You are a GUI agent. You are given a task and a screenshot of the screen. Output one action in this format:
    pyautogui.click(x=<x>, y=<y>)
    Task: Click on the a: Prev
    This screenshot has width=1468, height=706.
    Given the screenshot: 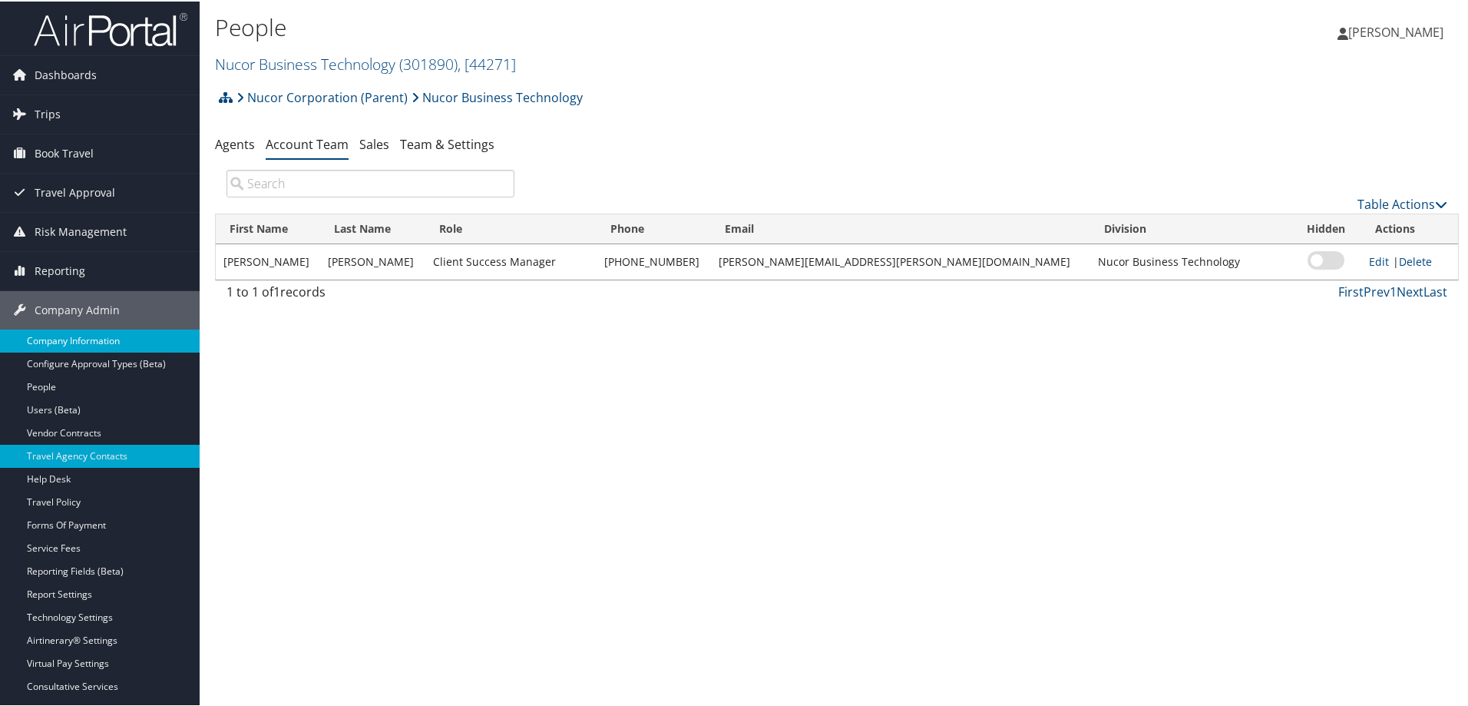 What is the action you would take?
    pyautogui.click(x=1377, y=290)
    